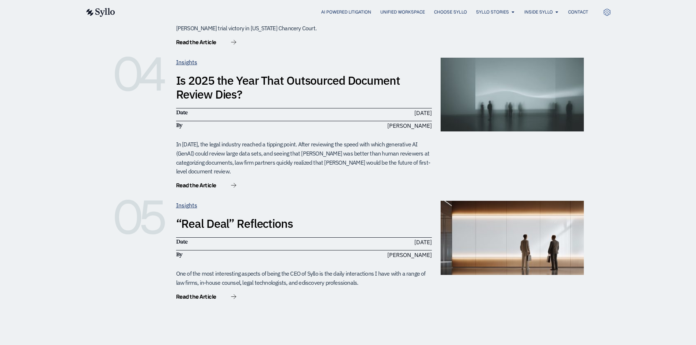 Image resolution: width=696 pixels, height=345 pixels. What do you see at coordinates (578, 12) in the screenshot?
I see `span: Contact` at bounding box center [578, 12].